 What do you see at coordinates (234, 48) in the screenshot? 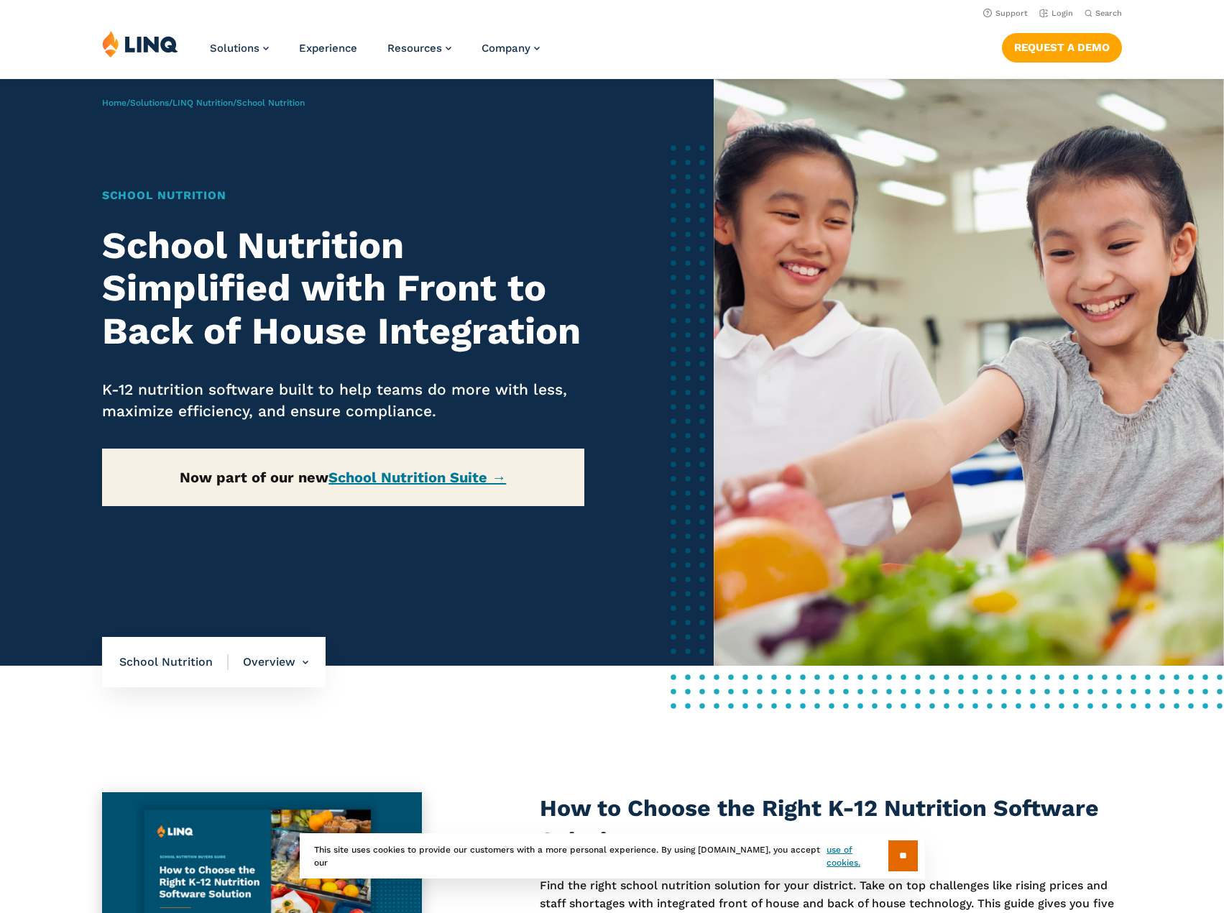
I see `span: Solutions` at bounding box center [234, 48].